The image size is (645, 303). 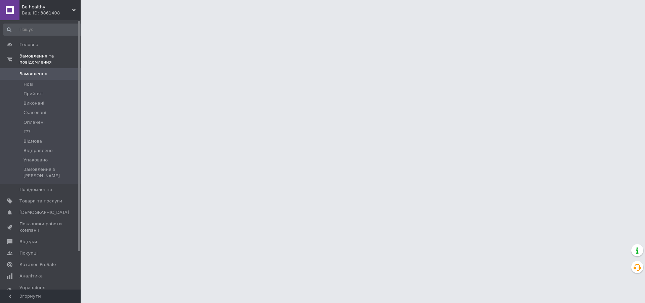 I want to click on span: Показники роботи компанії, so click(x=41, y=227).